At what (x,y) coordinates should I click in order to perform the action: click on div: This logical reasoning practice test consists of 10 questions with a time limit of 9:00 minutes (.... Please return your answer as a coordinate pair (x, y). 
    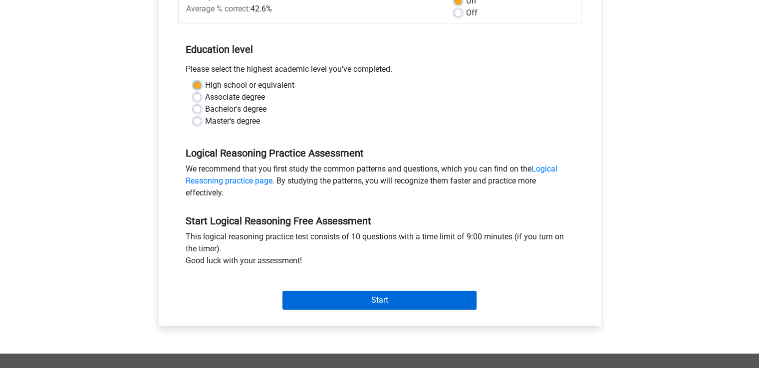
    Looking at the image, I should click on (380, 251).